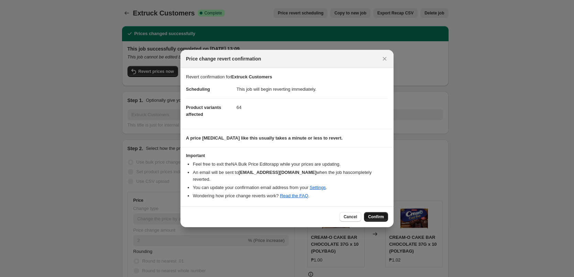 The height and width of the screenshot is (277, 574). I want to click on span: Scheduling, so click(198, 89).